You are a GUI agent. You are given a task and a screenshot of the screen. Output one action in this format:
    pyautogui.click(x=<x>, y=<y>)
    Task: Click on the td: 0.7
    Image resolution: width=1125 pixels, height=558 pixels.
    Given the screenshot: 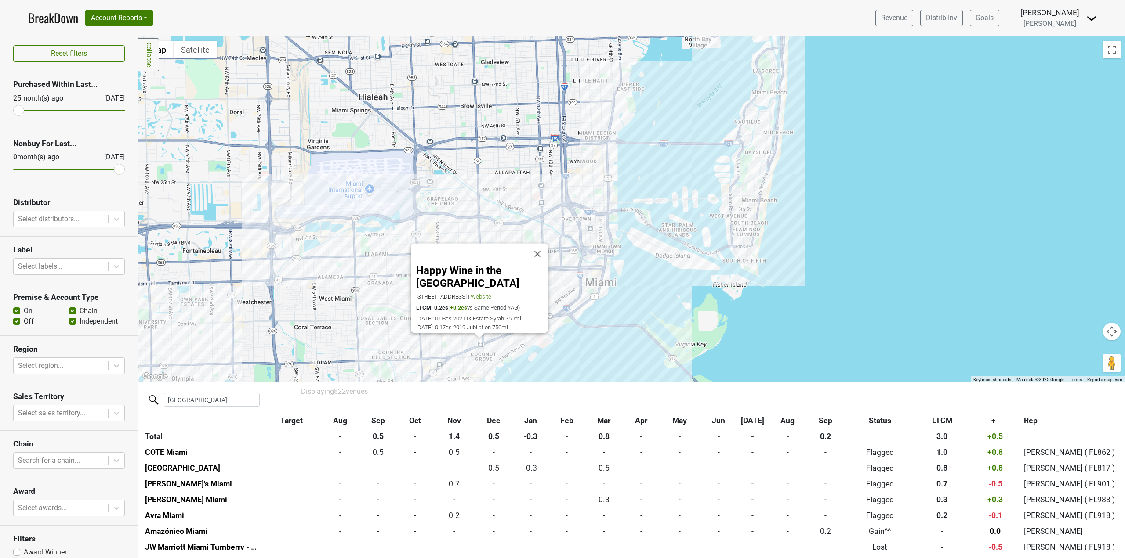 What is the action you would take?
    pyautogui.click(x=454, y=484)
    